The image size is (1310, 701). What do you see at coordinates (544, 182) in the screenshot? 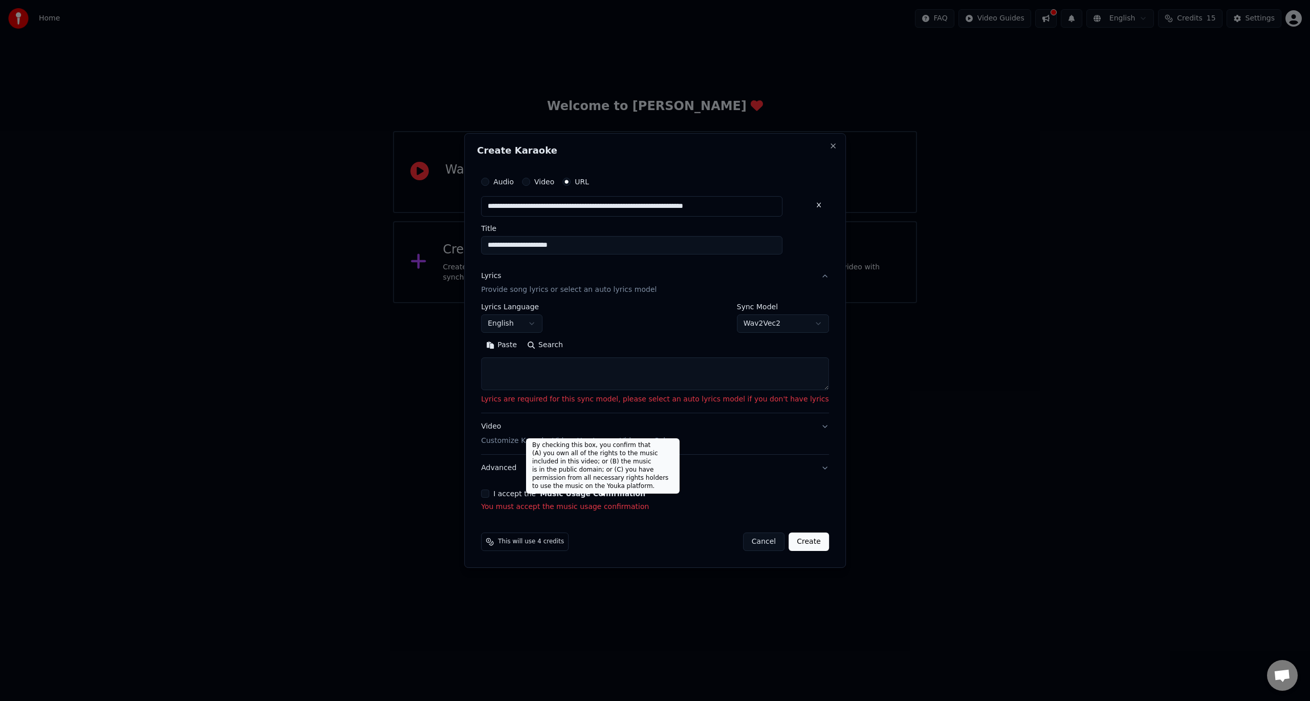
I see `label: Video` at bounding box center [544, 182].